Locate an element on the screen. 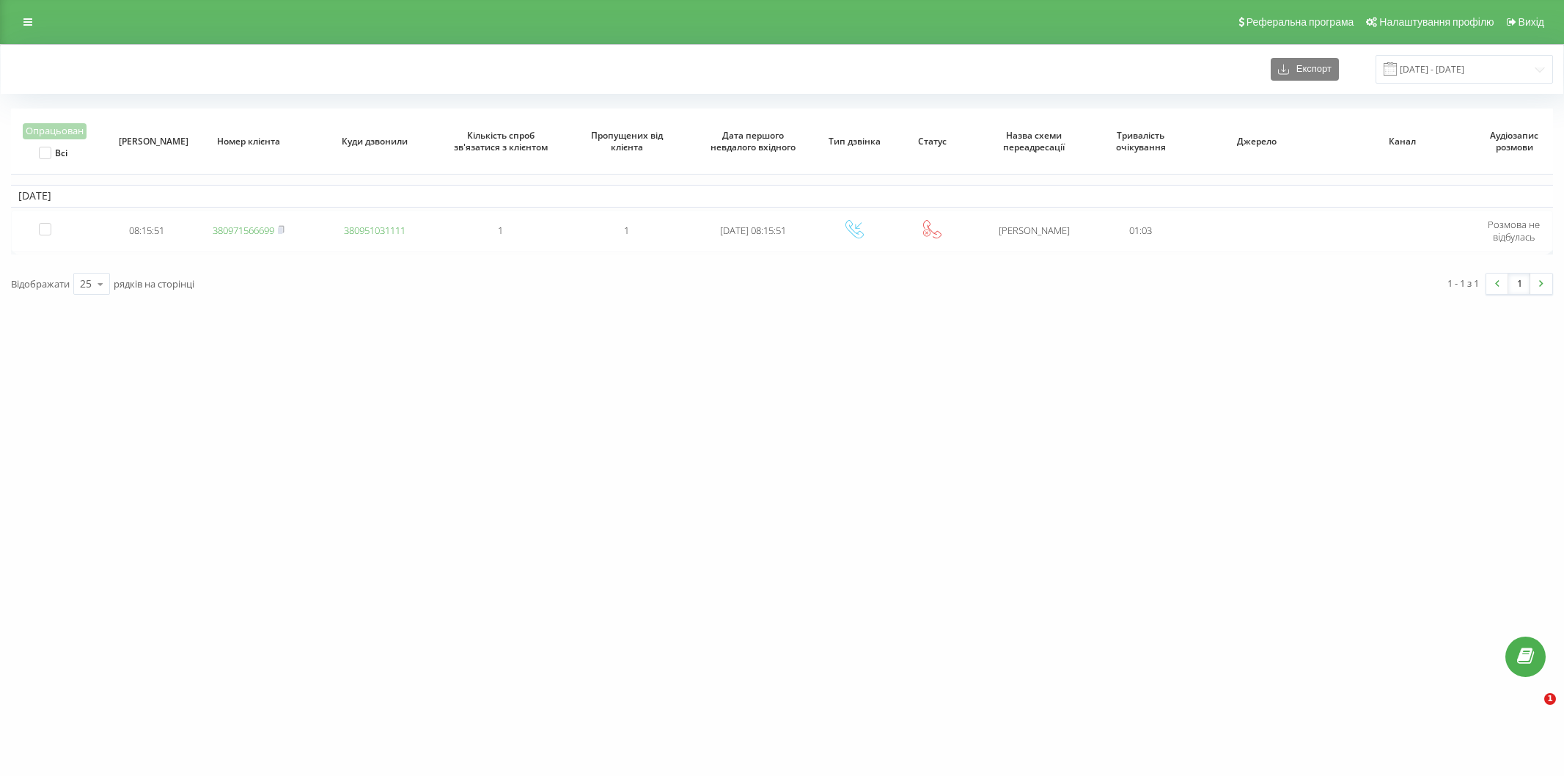  td: 01:03 is located at coordinates (1140, 231).